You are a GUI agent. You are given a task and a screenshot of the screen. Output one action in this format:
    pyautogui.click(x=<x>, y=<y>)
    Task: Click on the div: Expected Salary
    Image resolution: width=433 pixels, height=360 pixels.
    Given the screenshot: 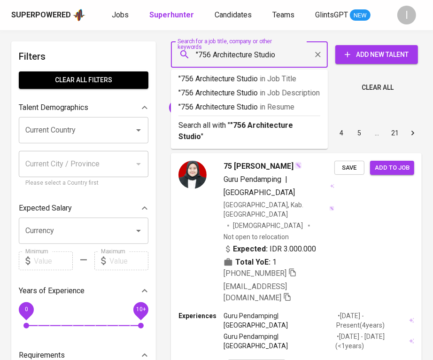 What is the action you would take?
    pyautogui.click(x=84, y=208)
    